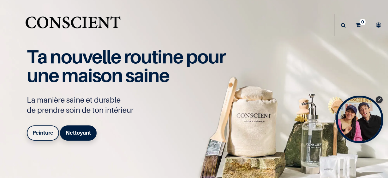 Image resolution: width=388 pixels, height=178 pixels. I want to click on div: Open Tolstoy widget, so click(360, 119).